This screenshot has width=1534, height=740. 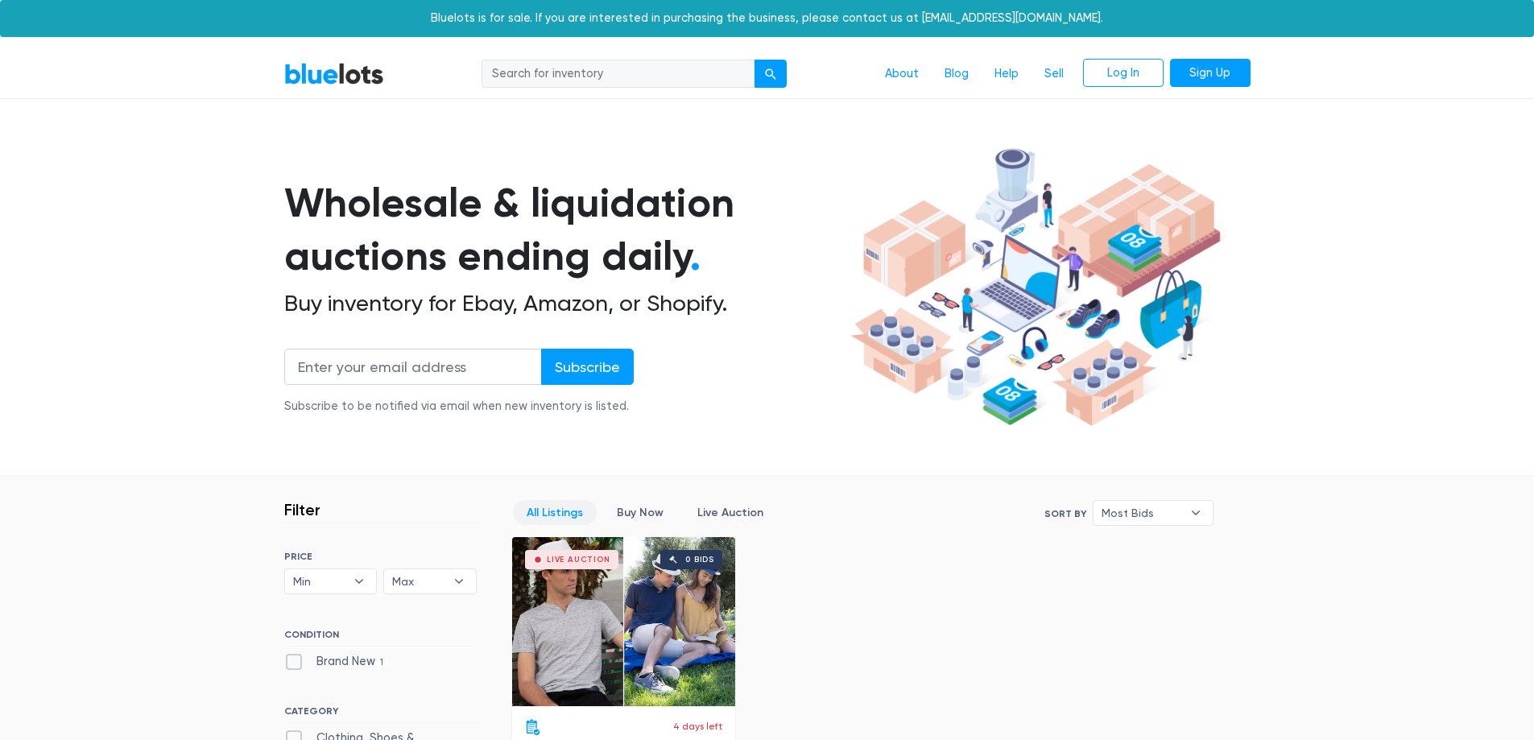 I want to click on h6: CATEGORY, so click(x=380, y=714).